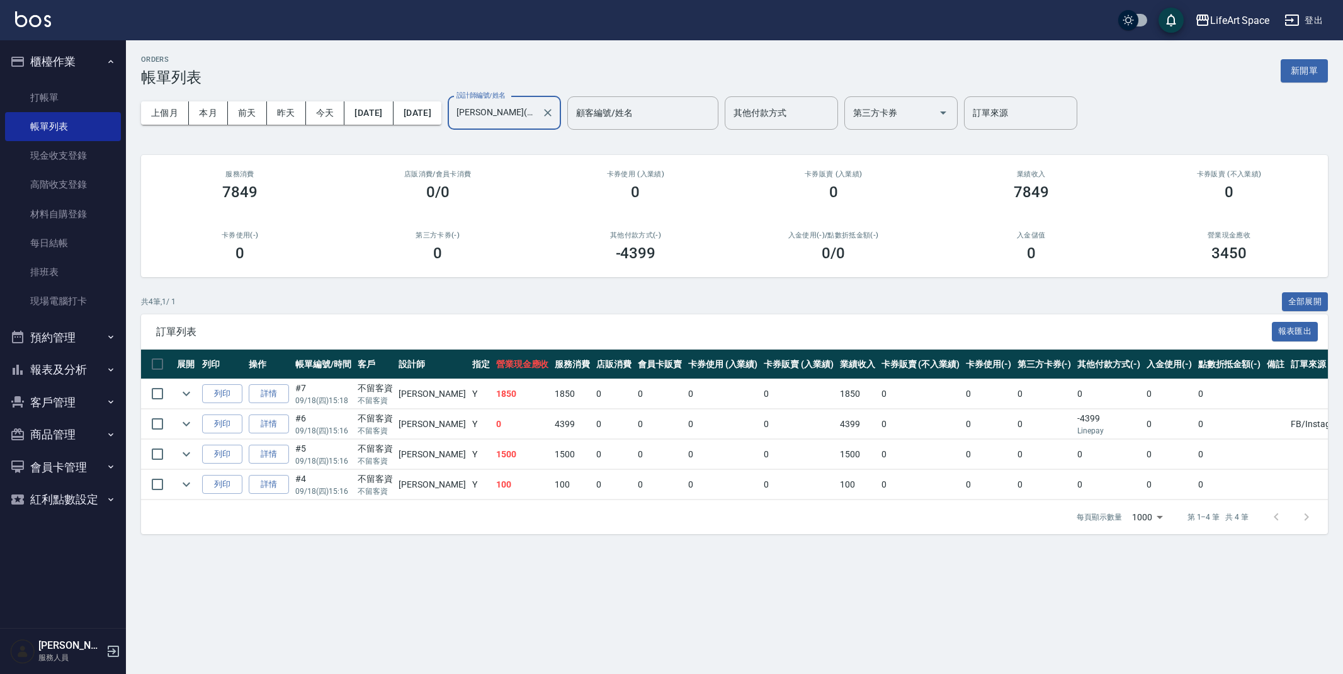  What do you see at coordinates (1232, 20) in the screenshot?
I see `button: LifeArt Space` at bounding box center [1232, 20].